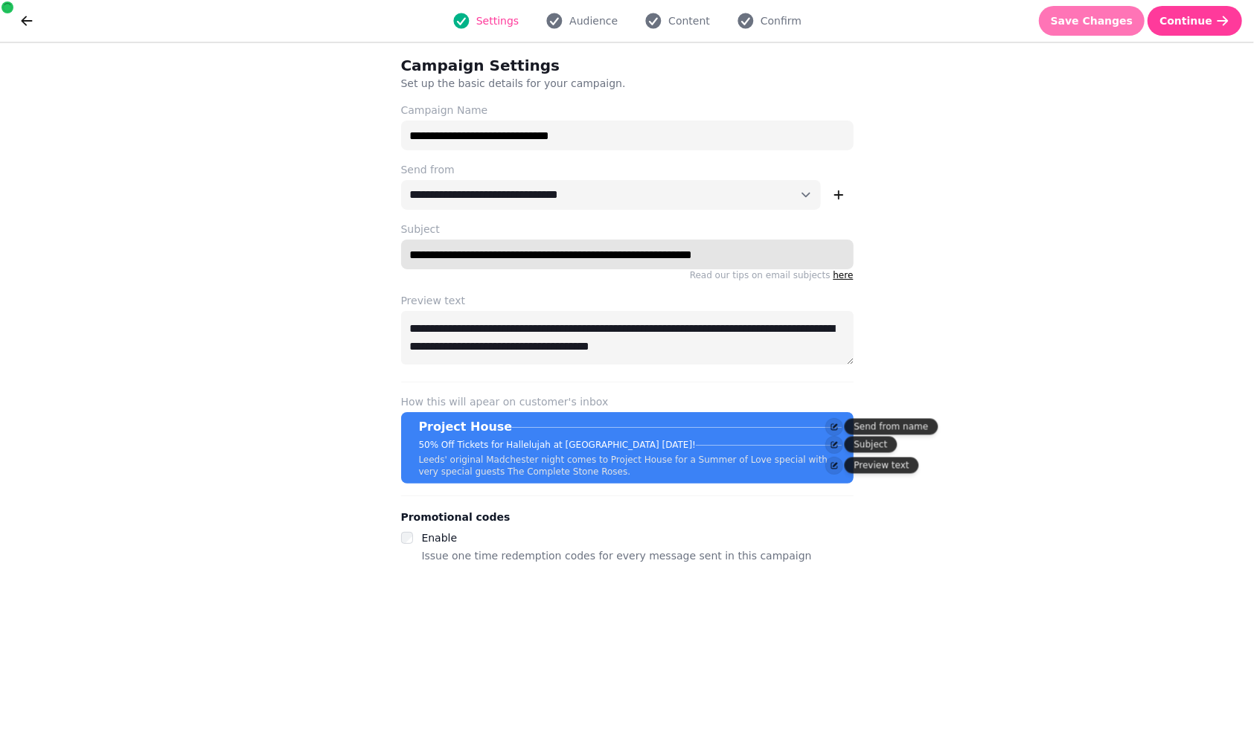 This screenshot has height=732, width=1254. What do you see at coordinates (842, 275) in the screenshot?
I see `a: here` at bounding box center [842, 275].